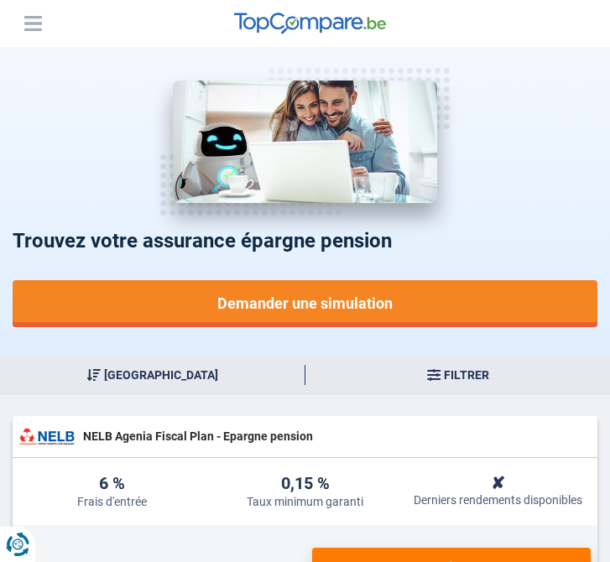 The width and height of the screenshot is (610, 562). I want to click on a: Demander une simulation, so click(305, 304).